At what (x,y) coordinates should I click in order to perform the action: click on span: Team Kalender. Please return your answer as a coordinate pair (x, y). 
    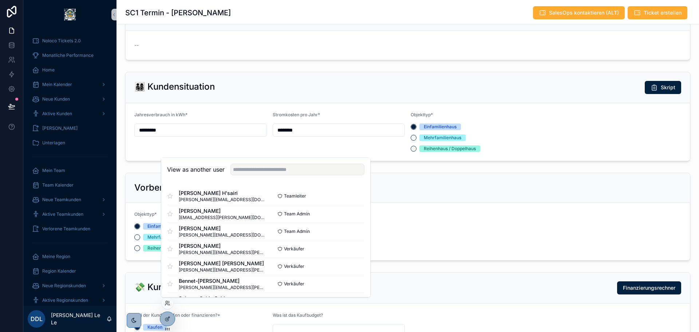
    Looking at the image, I should click on (58, 185).